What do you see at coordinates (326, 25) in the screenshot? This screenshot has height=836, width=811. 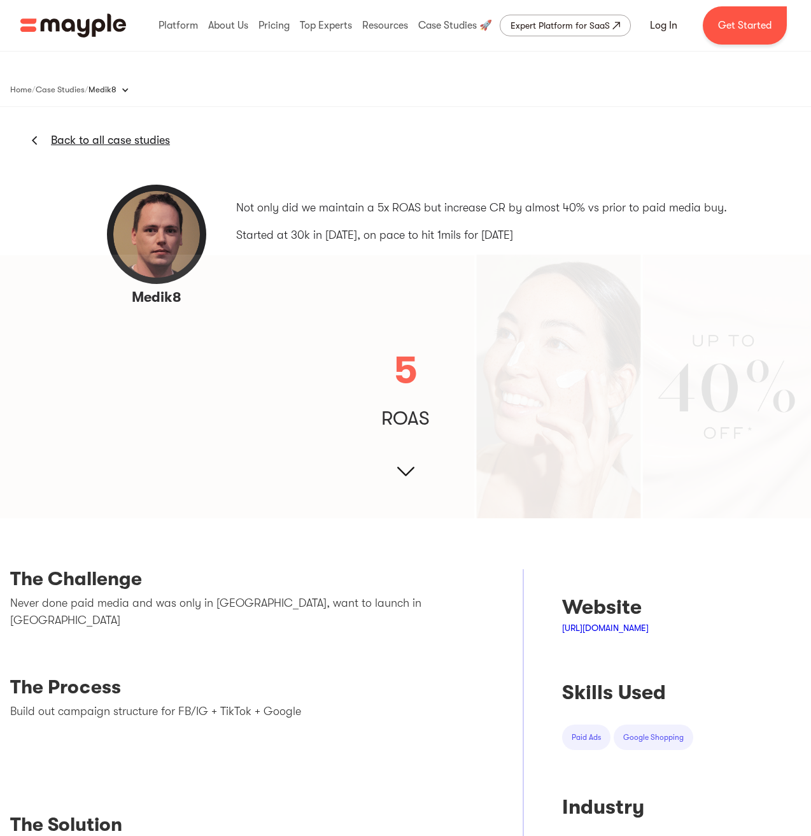 I see `div: Top Experts` at bounding box center [326, 25].